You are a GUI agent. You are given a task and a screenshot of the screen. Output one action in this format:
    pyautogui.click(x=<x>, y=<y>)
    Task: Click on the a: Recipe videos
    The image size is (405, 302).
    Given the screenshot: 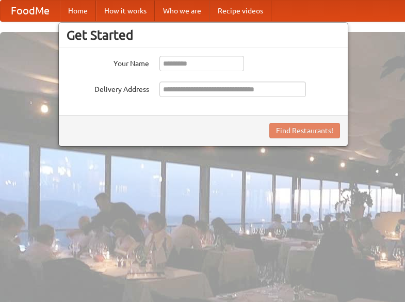 What is the action you would take?
    pyautogui.click(x=240, y=11)
    